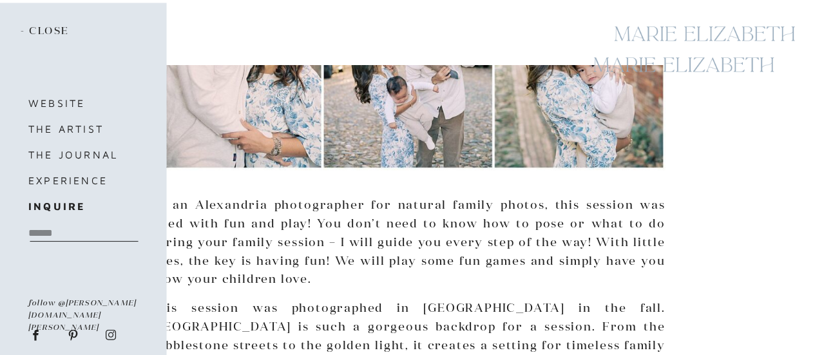 The width and height of the screenshot is (815, 355). Describe the element at coordinates (82, 155) in the screenshot. I see `h3: the journal` at that location.